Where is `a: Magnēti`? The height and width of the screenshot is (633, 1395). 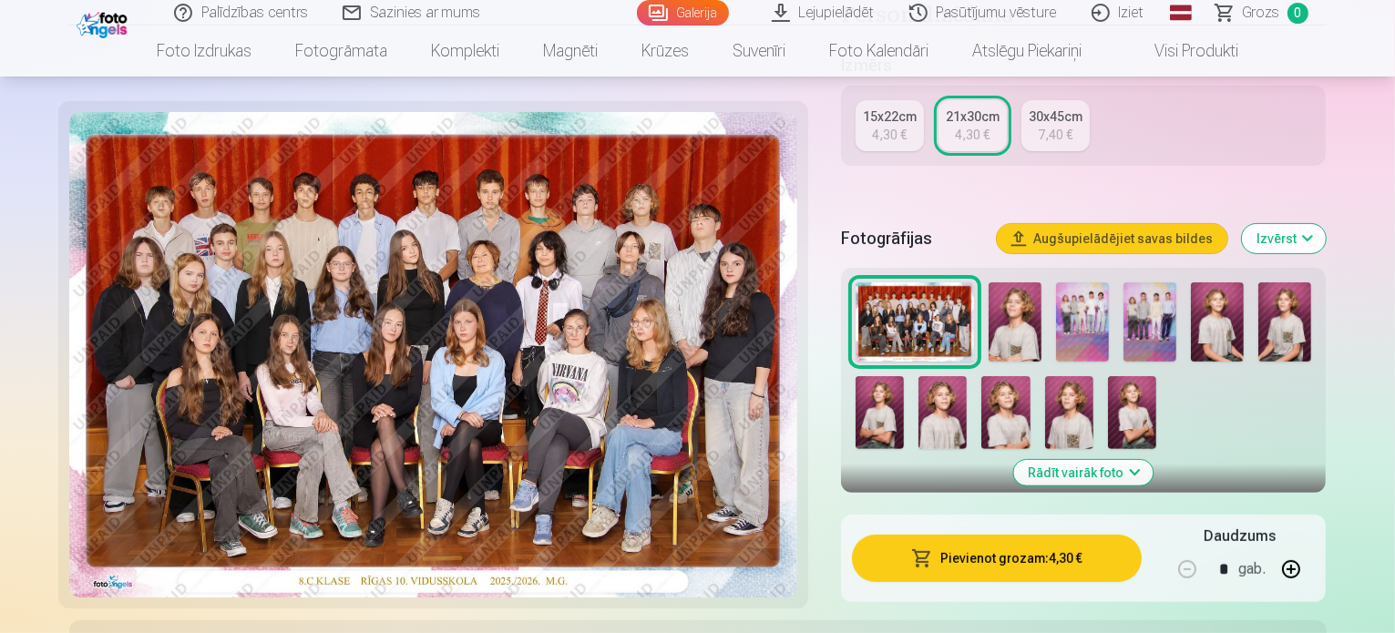 a: Magnēti is located at coordinates (570, 51).